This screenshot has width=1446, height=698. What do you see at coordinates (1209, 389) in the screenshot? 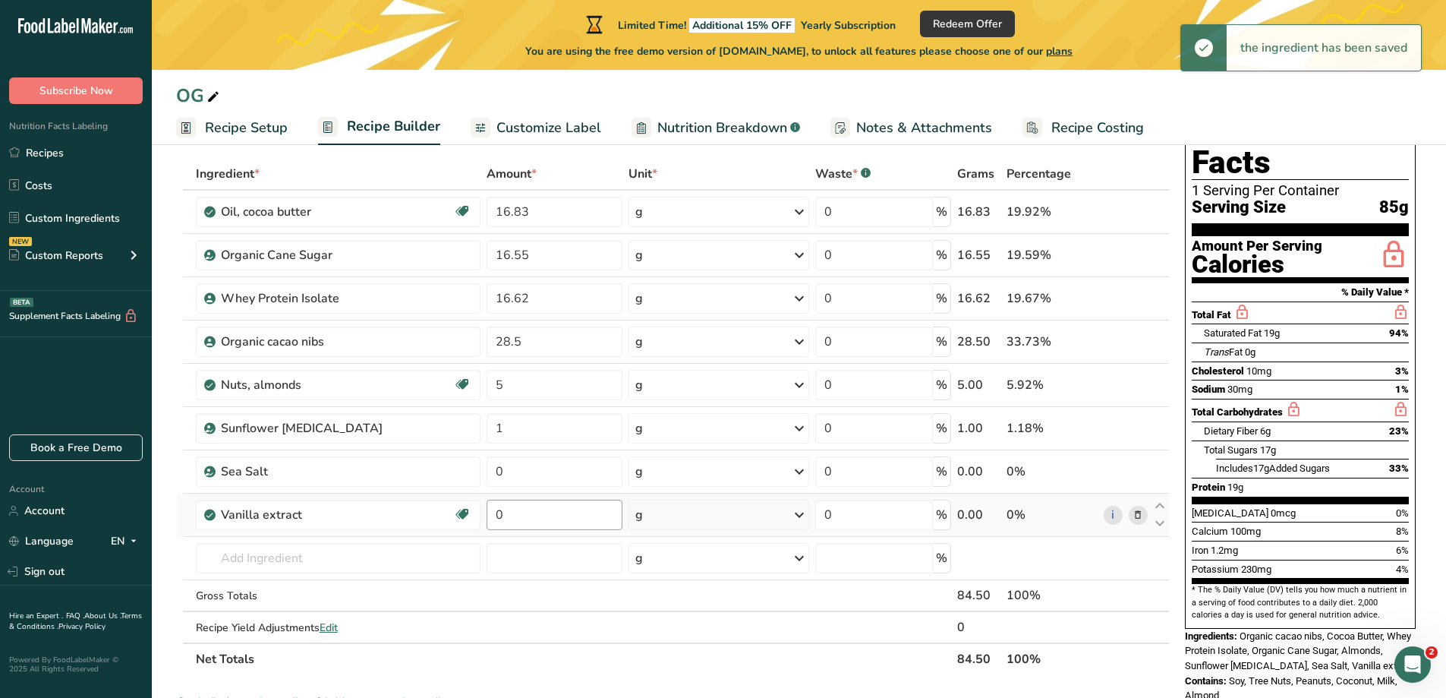
I see `span: Sodium` at bounding box center [1209, 389].